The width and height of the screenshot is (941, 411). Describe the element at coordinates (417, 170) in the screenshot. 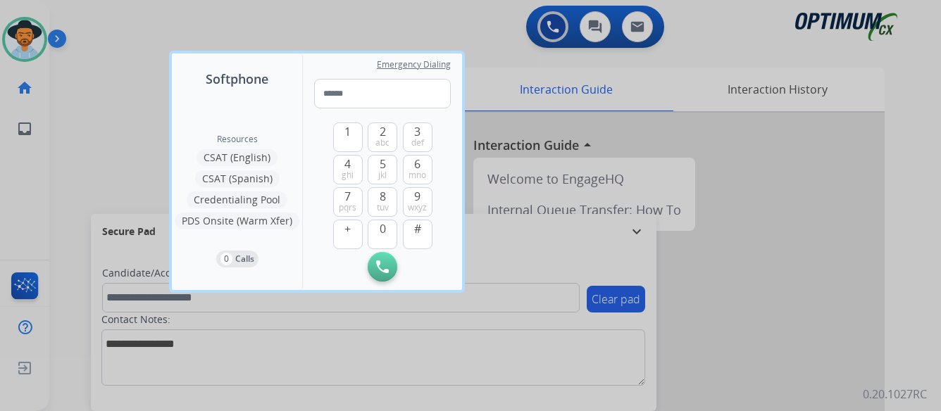

I see `button: 6mno` at that location.